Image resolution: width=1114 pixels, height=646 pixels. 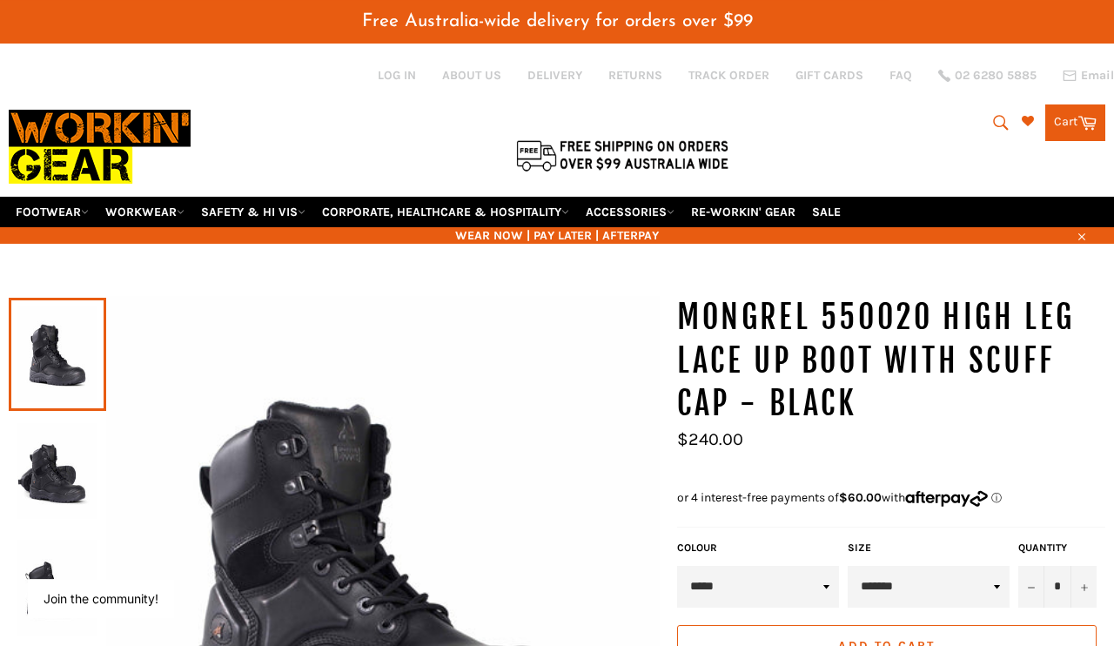 I want to click on a: SAFETY & HI VIS, so click(x=253, y=211).